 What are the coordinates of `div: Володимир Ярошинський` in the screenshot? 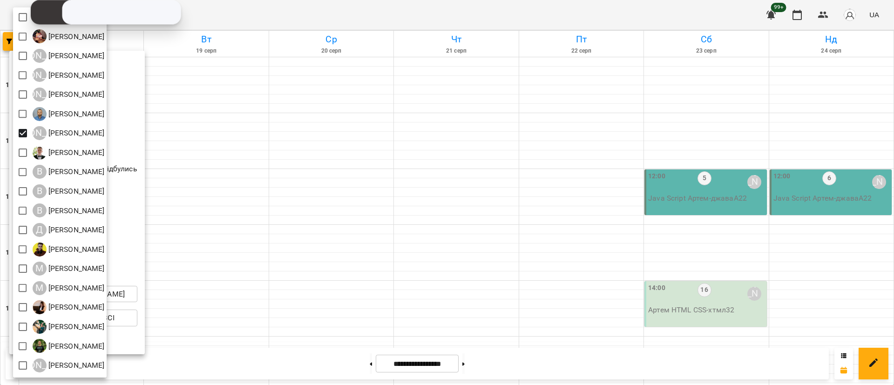 It's located at (68, 191).